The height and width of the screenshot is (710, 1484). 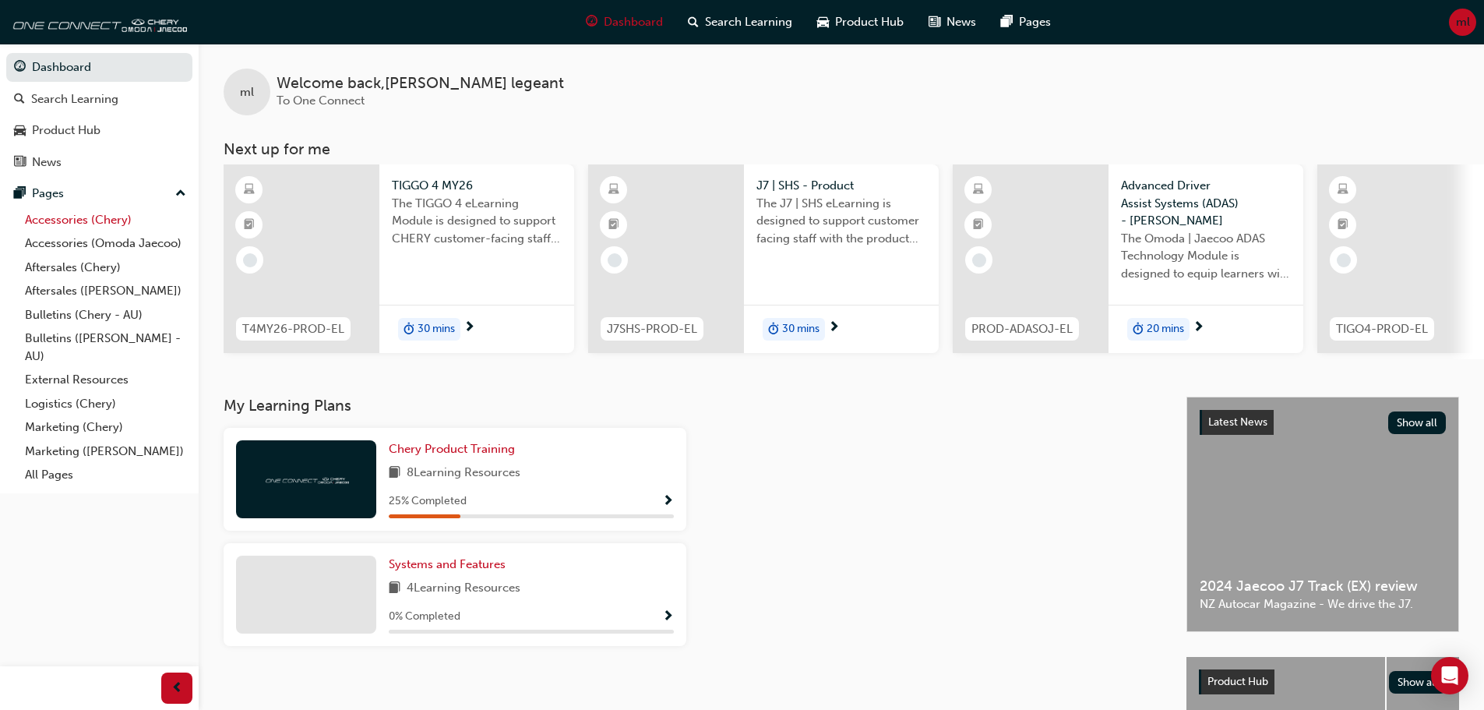 I want to click on a: Latest NewsShow all, so click(x=1323, y=422).